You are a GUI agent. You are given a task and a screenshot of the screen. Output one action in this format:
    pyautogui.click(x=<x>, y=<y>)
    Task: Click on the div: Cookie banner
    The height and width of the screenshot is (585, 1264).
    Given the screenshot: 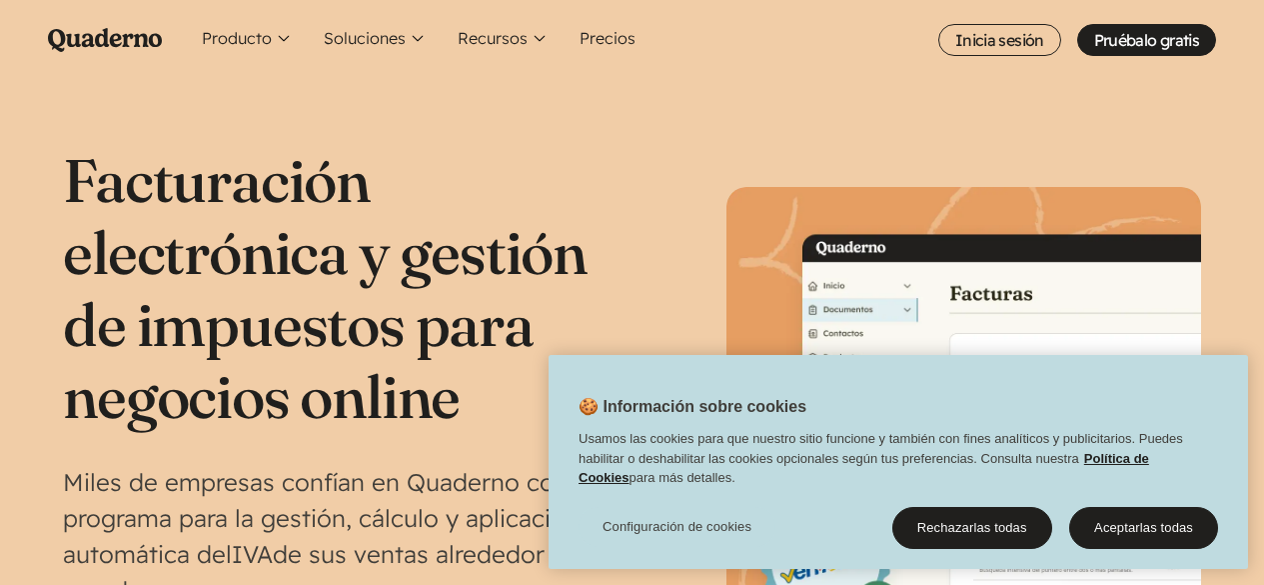 What is the action you would take?
    pyautogui.click(x=898, y=462)
    